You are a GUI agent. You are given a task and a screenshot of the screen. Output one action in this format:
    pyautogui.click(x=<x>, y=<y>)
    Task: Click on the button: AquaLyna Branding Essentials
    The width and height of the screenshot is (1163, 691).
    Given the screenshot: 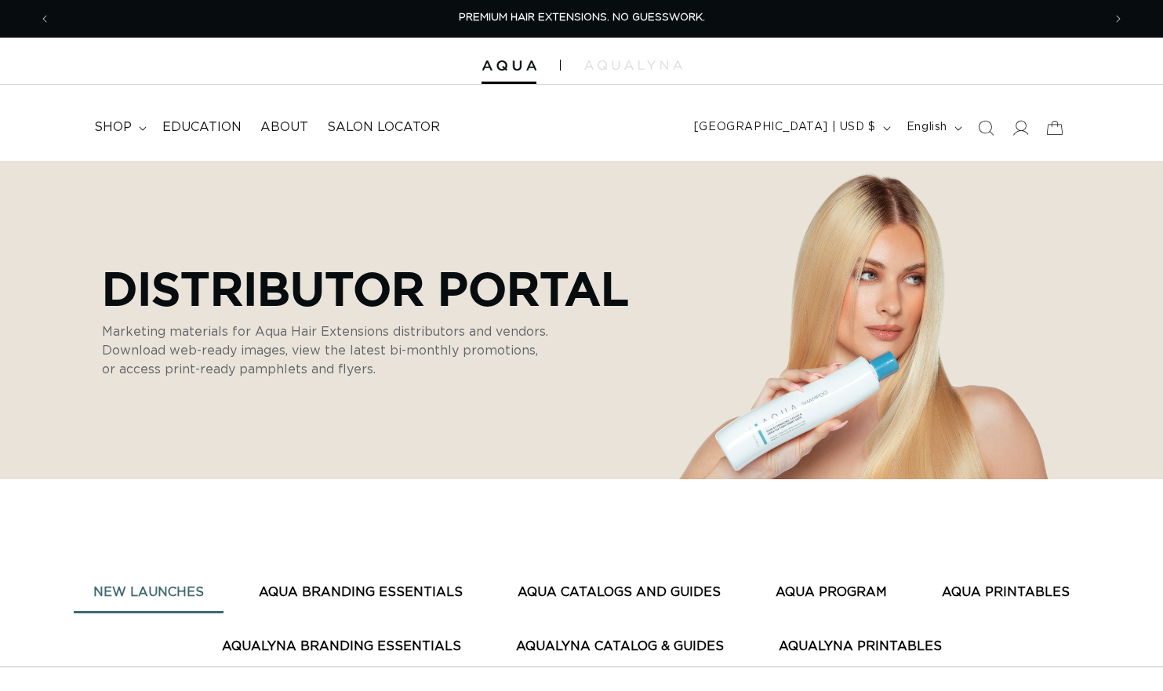 What is the action you would take?
    pyautogui.click(x=341, y=646)
    